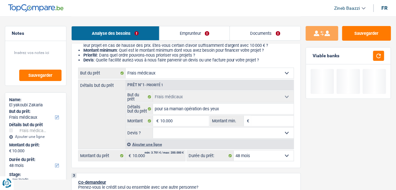 The width and height of the screenshot is (396, 190). What do you see at coordinates (189, 55) in the screenshot?
I see `li: : Dans quel ordre pouvons-nous prioriser vos projets ?` at bounding box center [189, 55].